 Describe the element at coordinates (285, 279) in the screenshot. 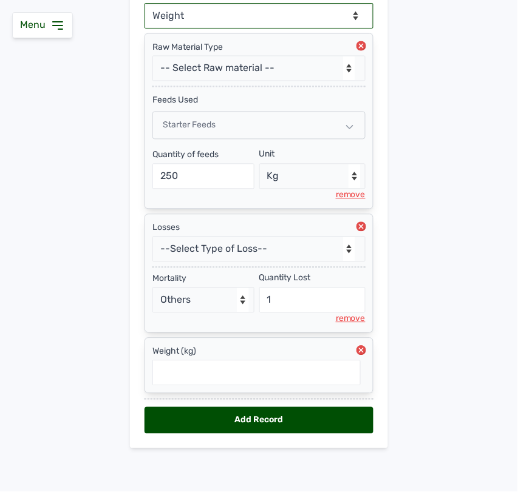

I see `div: Quantity Lost` at that location.